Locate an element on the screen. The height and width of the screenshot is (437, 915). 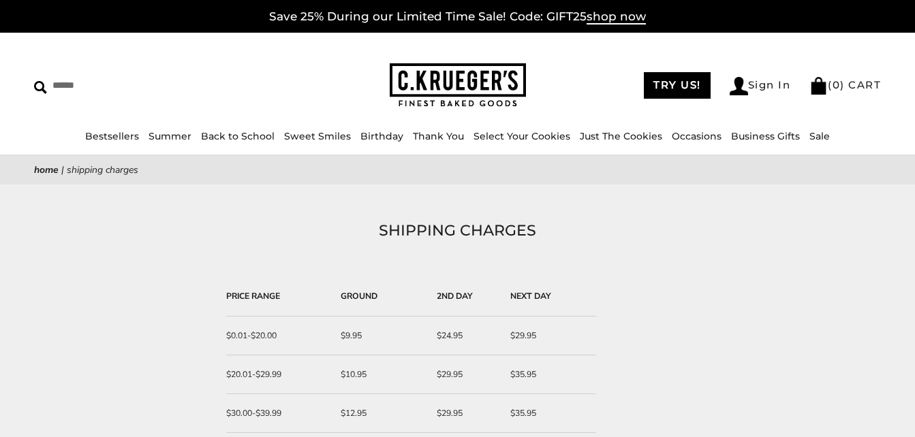
a: Business Gifts is located at coordinates (765, 136).